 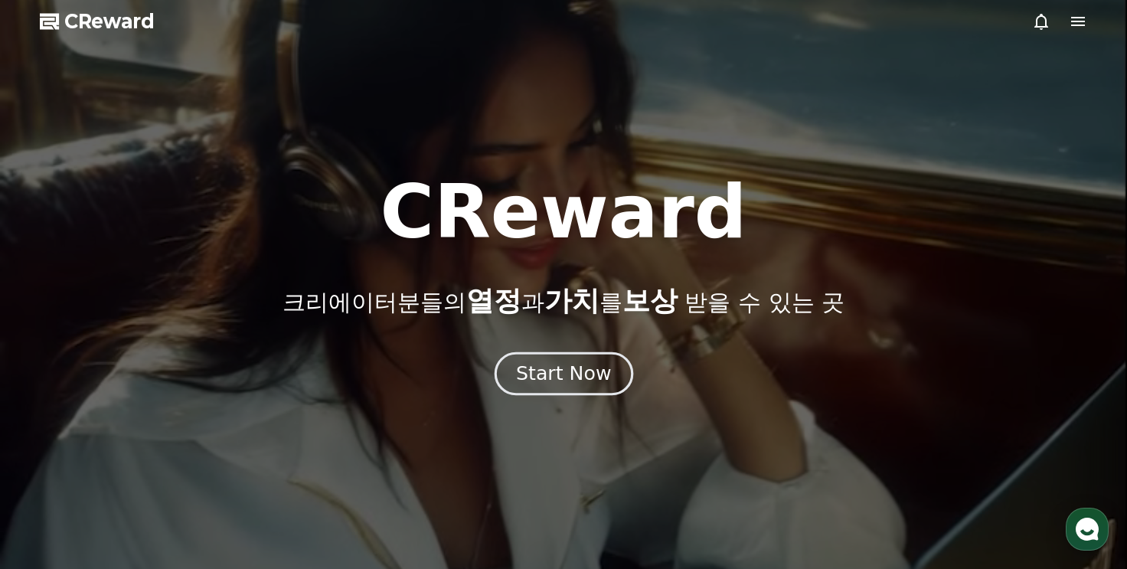 I want to click on a: Start Now, so click(x=564, y=375).